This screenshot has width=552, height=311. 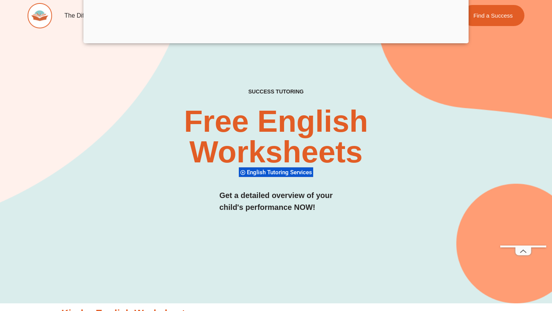 What do you see at coordinates (276, 92) in the screenshot?
I see `h4: SUCCESS TUTORING​` at bounding box center [276, 92].